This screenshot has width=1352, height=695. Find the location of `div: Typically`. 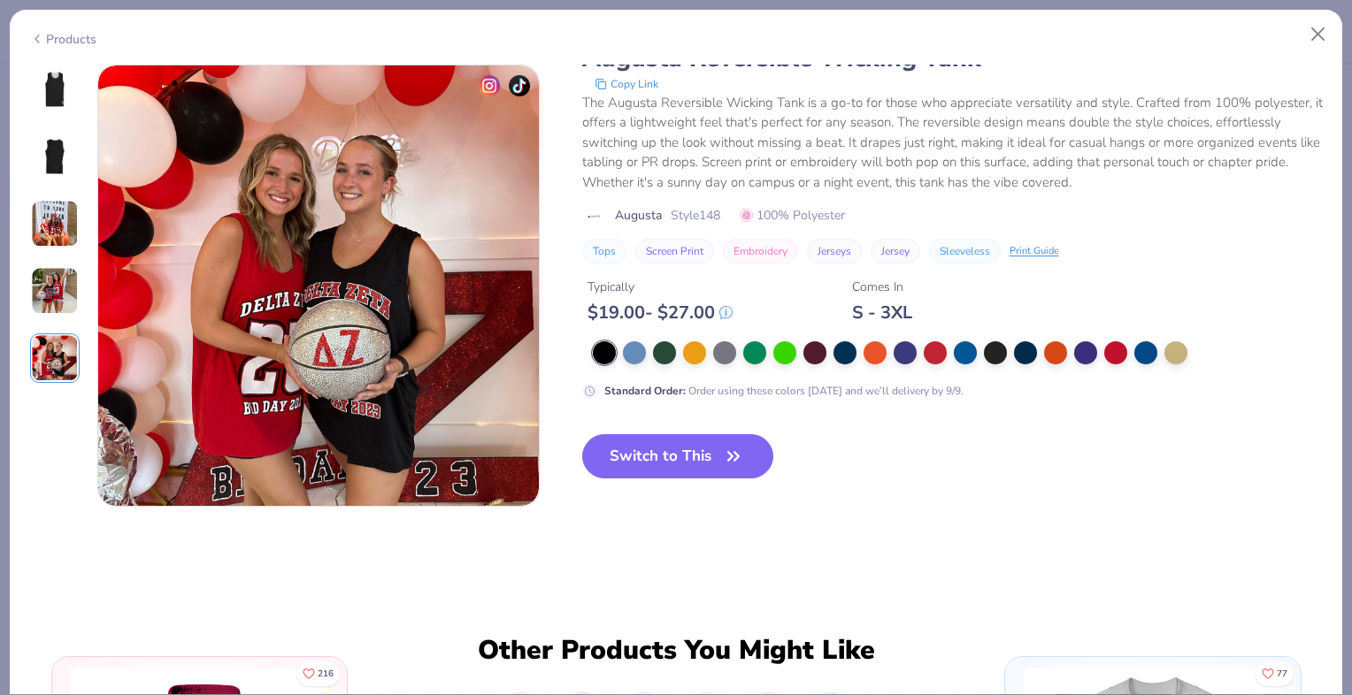

div: Typically is located at coordinates (660, 287).